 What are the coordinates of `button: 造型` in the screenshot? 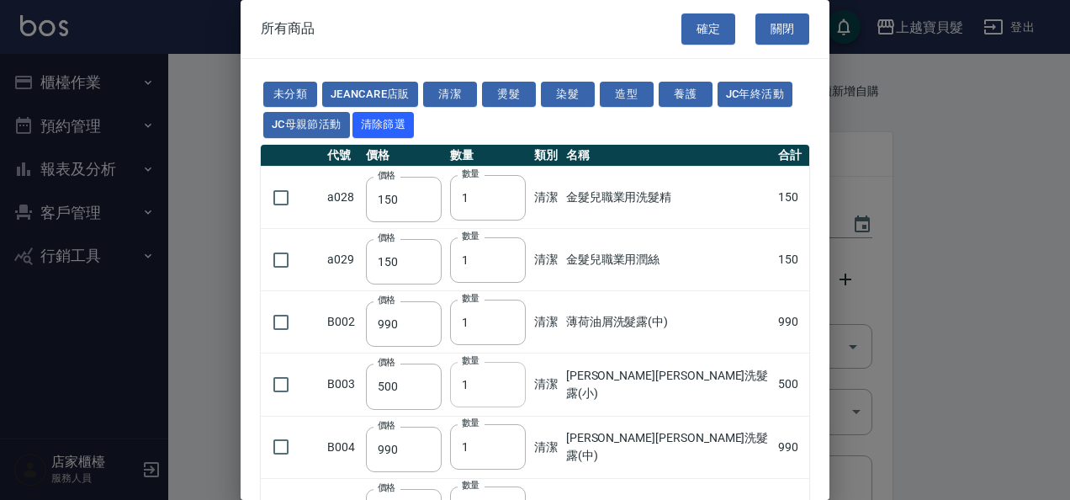 It's located at (627, 94).